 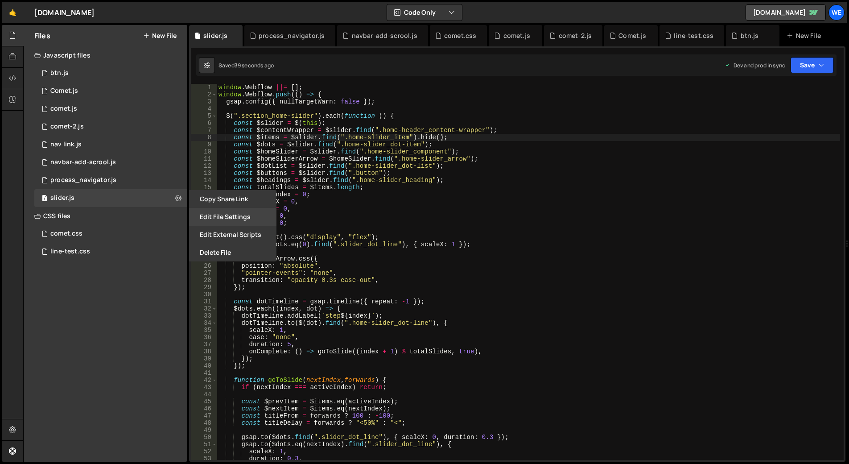 What do you see at coordinates (204, 373) in the screenshot?
I see `div: 41` at bounding box center [204, 373].